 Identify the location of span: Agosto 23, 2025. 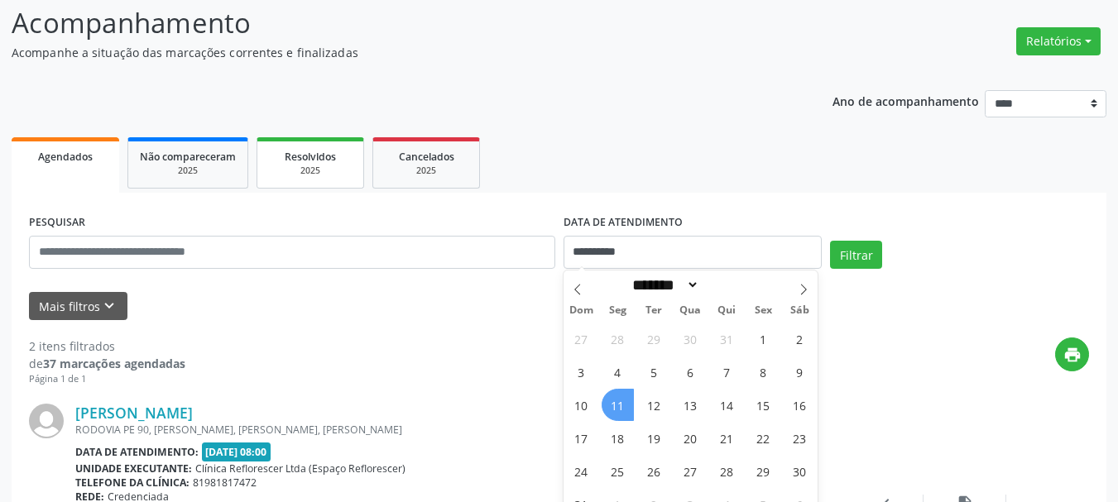
(799, 438).